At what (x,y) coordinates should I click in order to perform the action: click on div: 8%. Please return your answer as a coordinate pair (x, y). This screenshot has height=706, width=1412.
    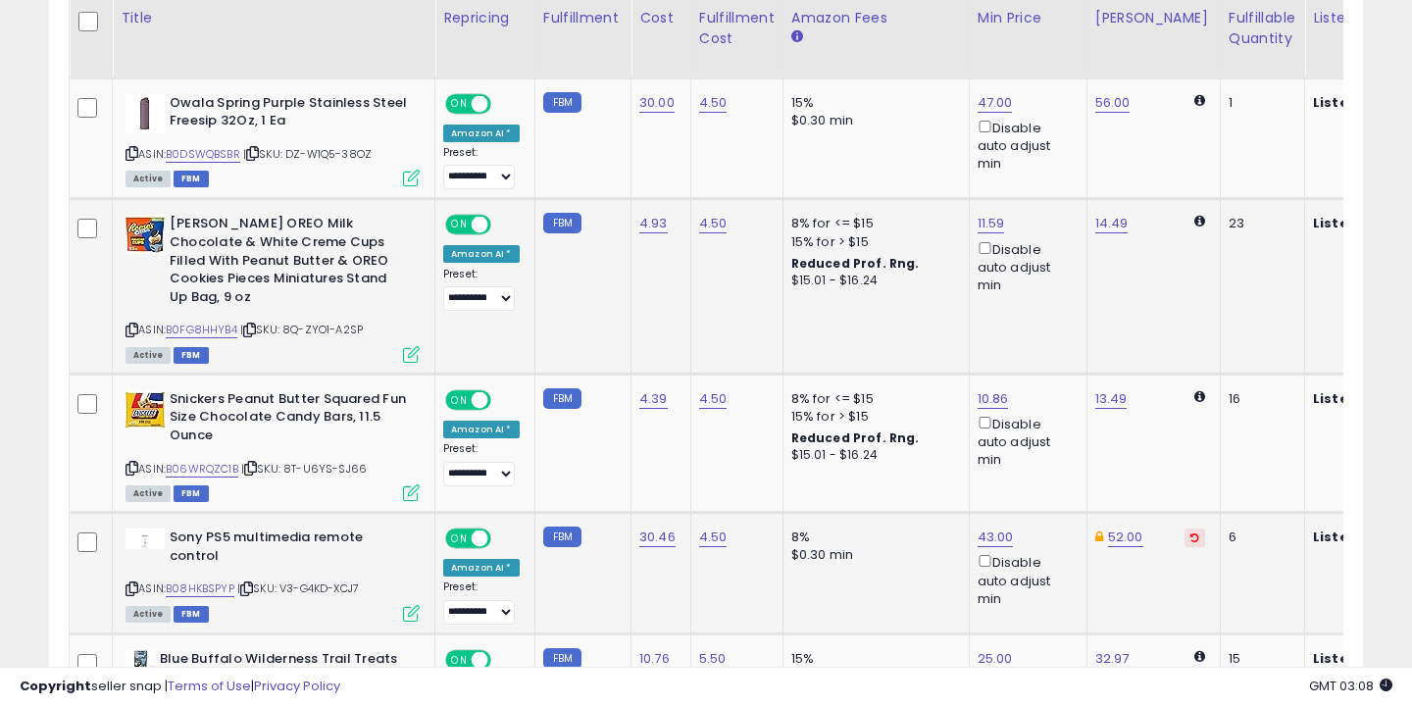
    Looking at the image, I should click on (873, 537).